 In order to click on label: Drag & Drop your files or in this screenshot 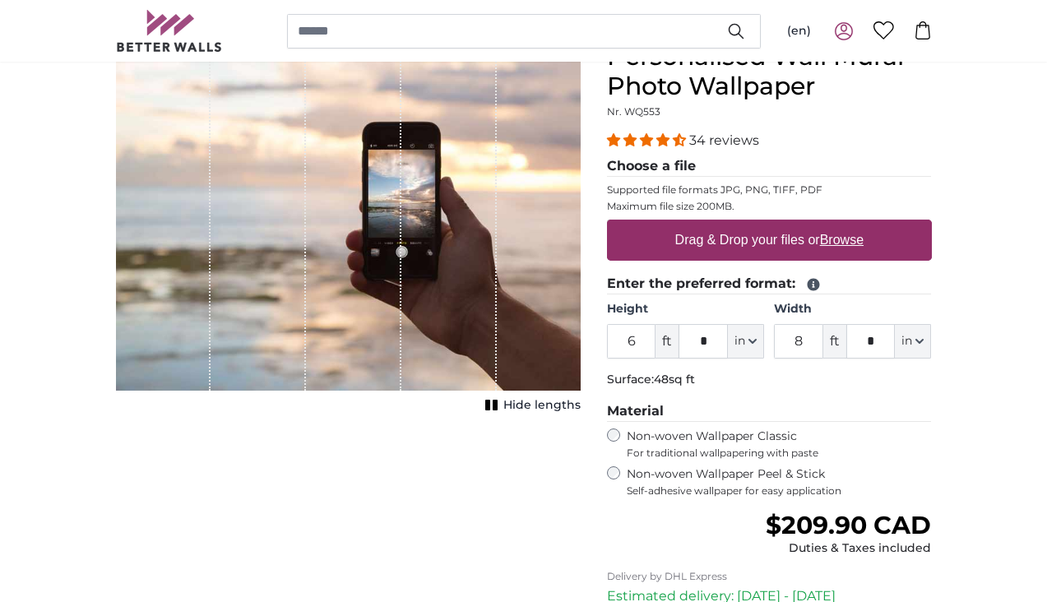, I will do `click(768, 240)`.